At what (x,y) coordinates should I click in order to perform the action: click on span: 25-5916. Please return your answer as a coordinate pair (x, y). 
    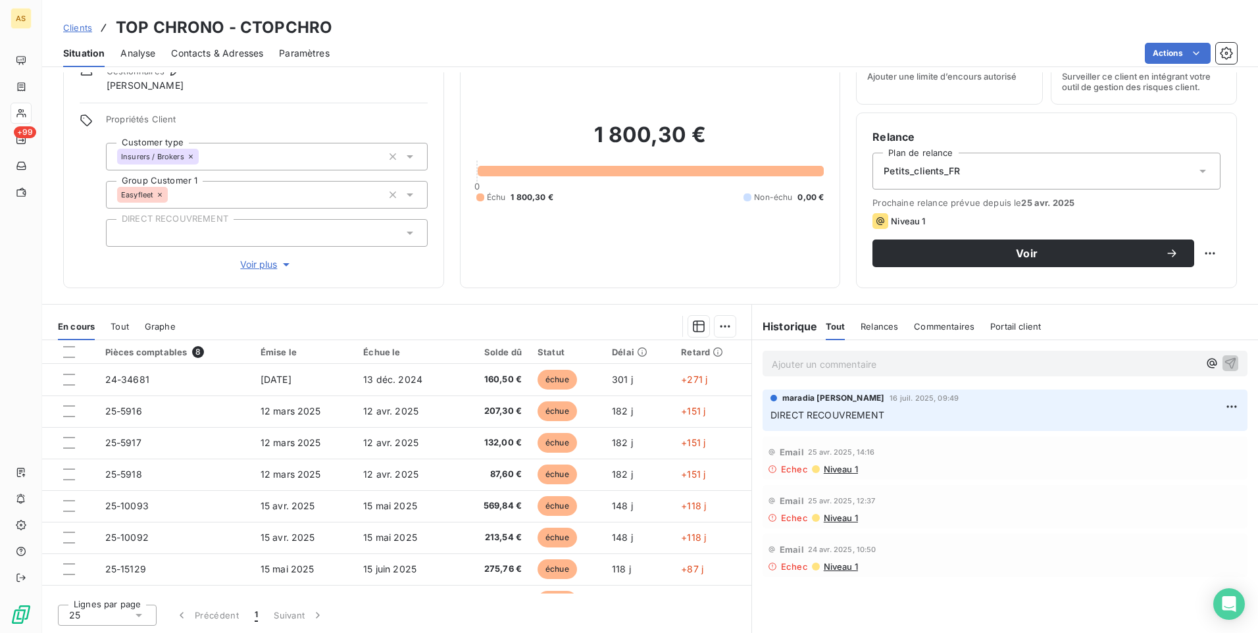
    Looking at the image, I should click on (124, 411).